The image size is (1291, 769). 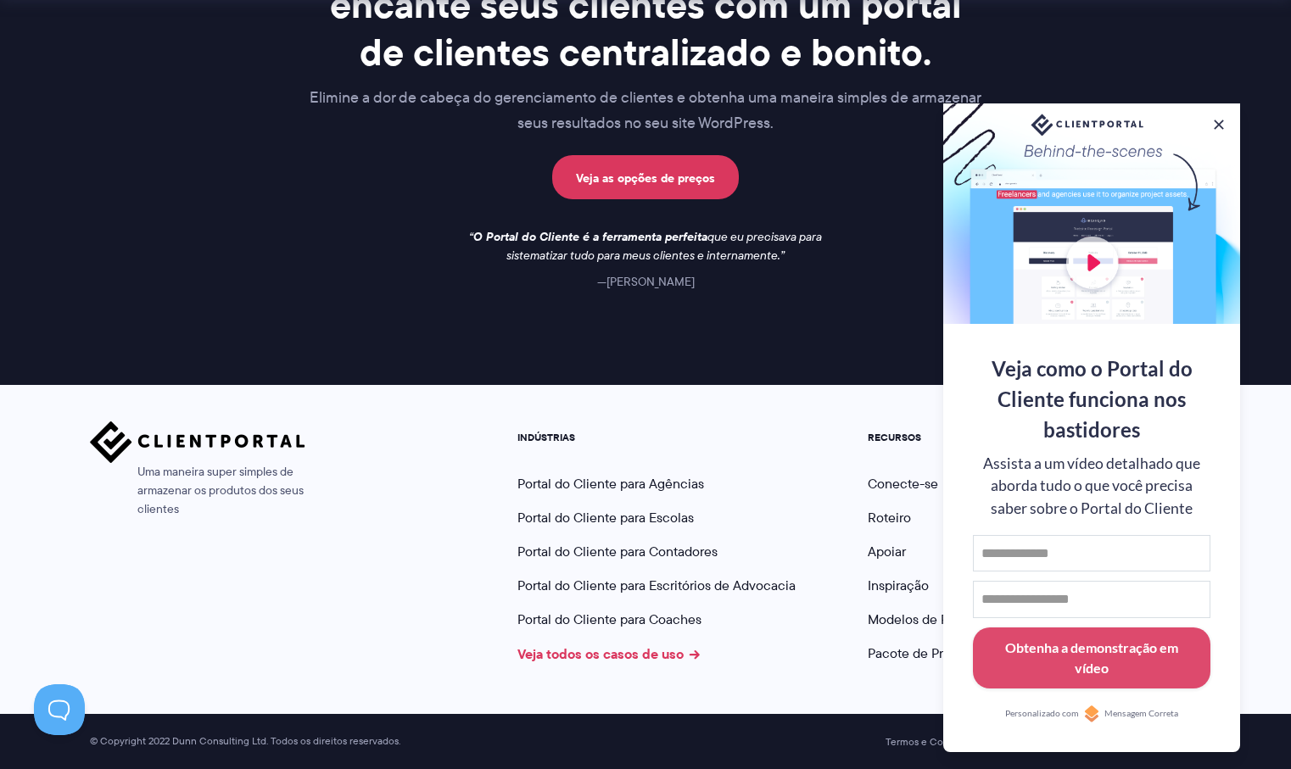 What do you see at coordinates (546, 438) in the screenshot?
I see `font: INDÚSTRIAS` at bounding box center [546, 438].